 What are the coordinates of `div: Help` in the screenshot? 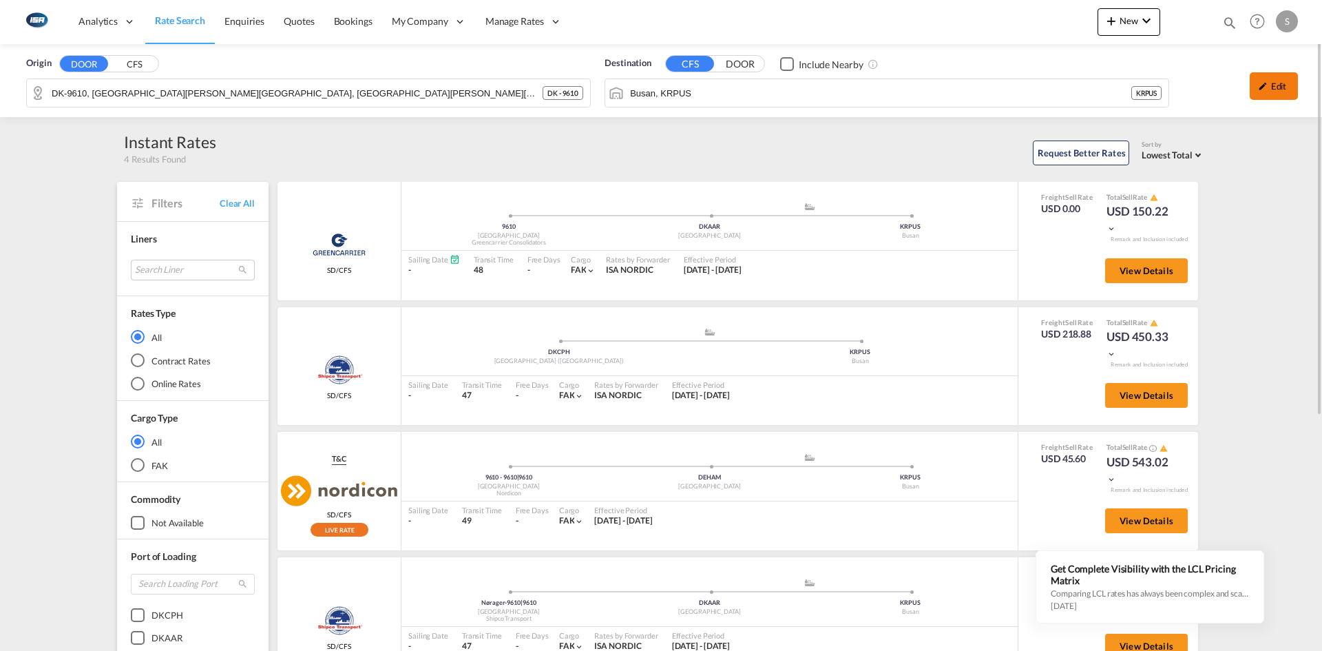 It's located at (1261, 22).